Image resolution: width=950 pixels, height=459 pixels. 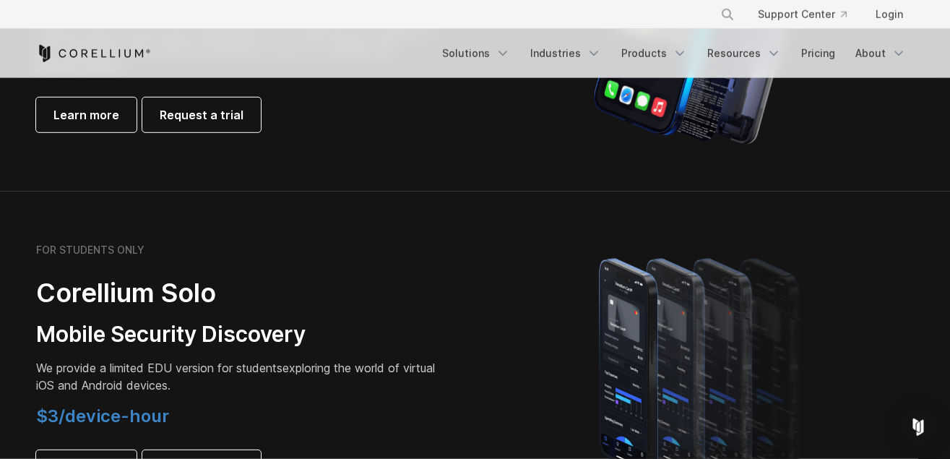 What do you see at coordinates (86, 115) in the screenshot?
I see `a: Learn more` at bounding box center [86, 115].